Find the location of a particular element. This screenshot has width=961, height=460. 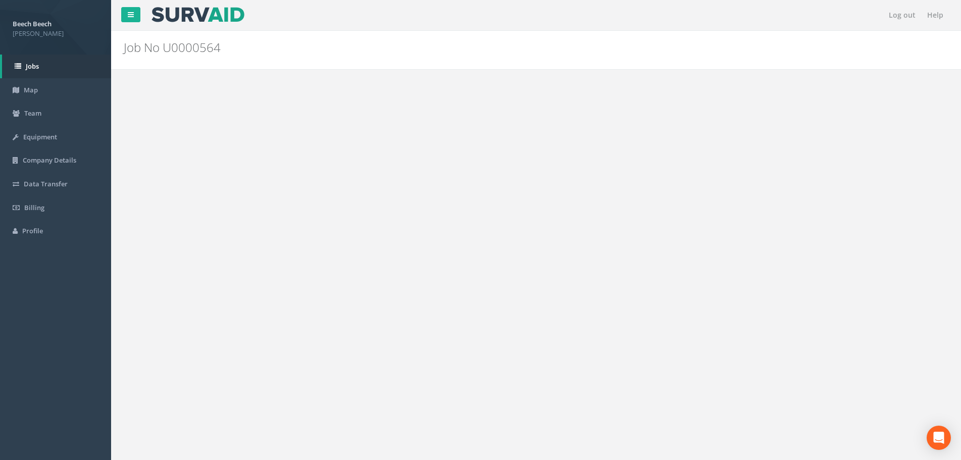

span: Company Details is located at coordinates (50, 160).